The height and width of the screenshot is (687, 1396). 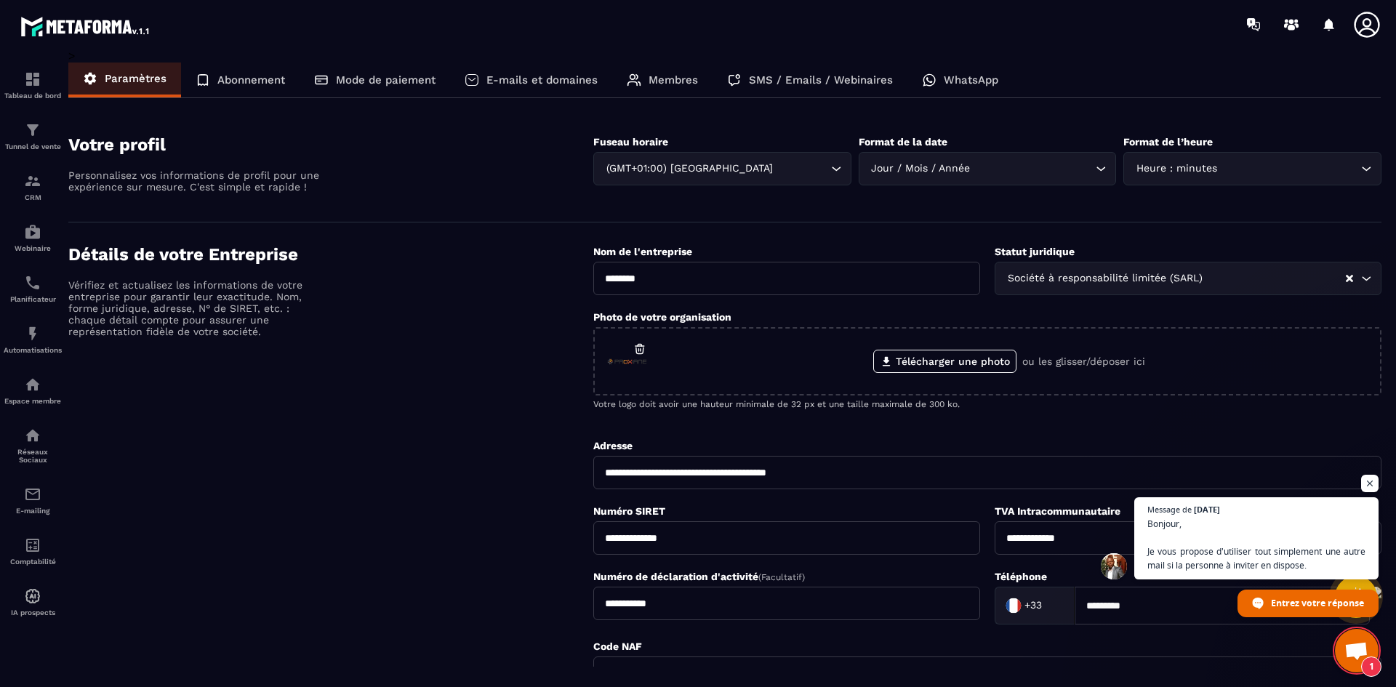 I want to click on label: Photo de votre organisation, so click(x=662, y=317).